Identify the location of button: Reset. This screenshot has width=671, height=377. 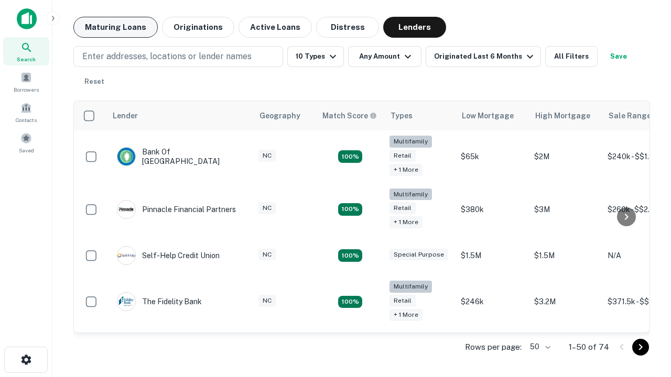
(94, 82).